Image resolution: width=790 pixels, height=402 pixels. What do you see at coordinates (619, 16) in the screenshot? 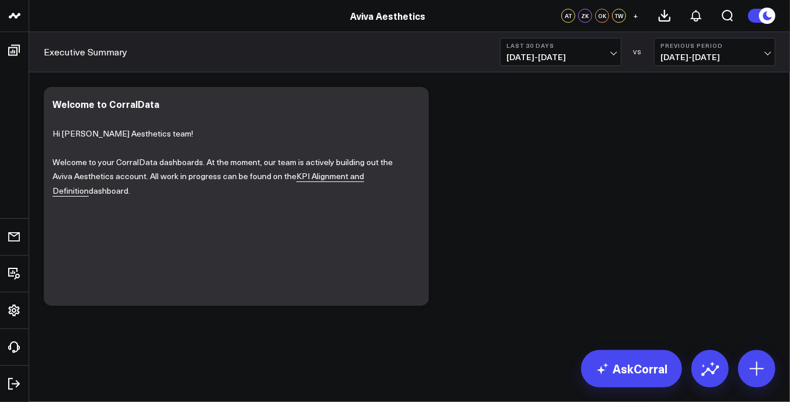
I see `div: TW` at bounding box center [619, 16].